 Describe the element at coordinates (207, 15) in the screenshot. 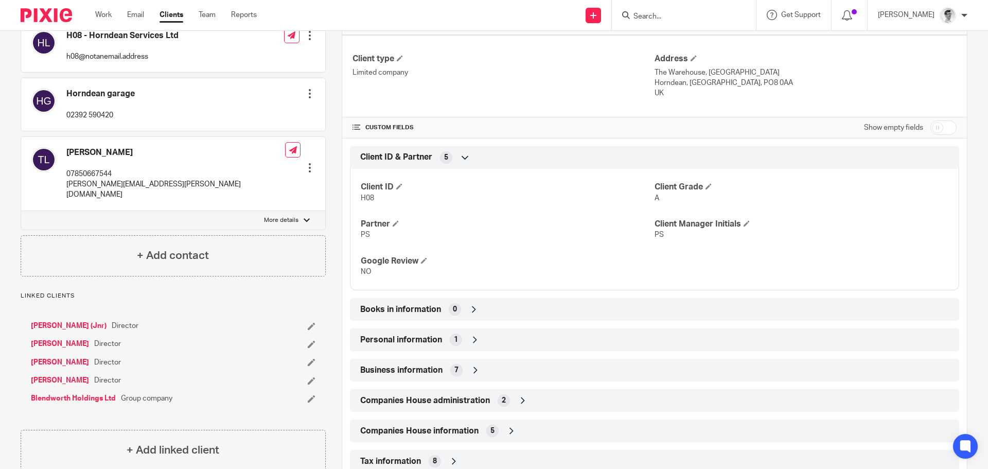

I see `a: Team` at that location.